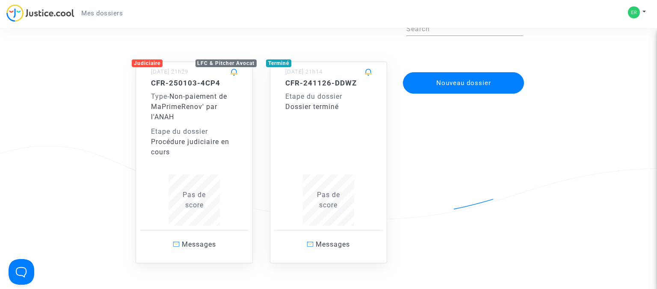 Image resolution: width=657 pixels, height=289 pixels. What do you see at coordinates (464, 71) in the screenshot?
I see `a: Nouveau dossier` at bounding box center [464, 71].